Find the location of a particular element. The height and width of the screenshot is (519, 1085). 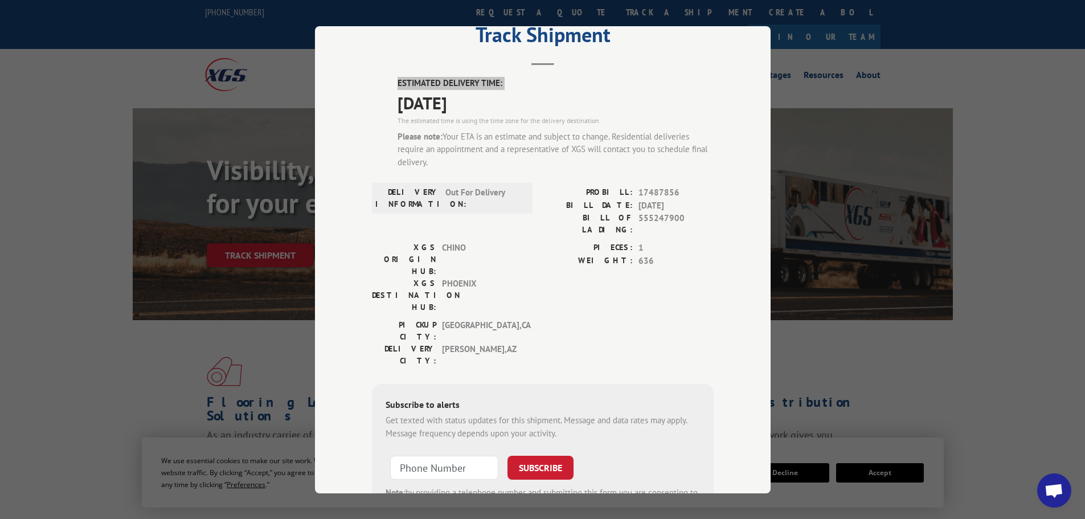

a: Open chat is located at coordinates (1054, 490).